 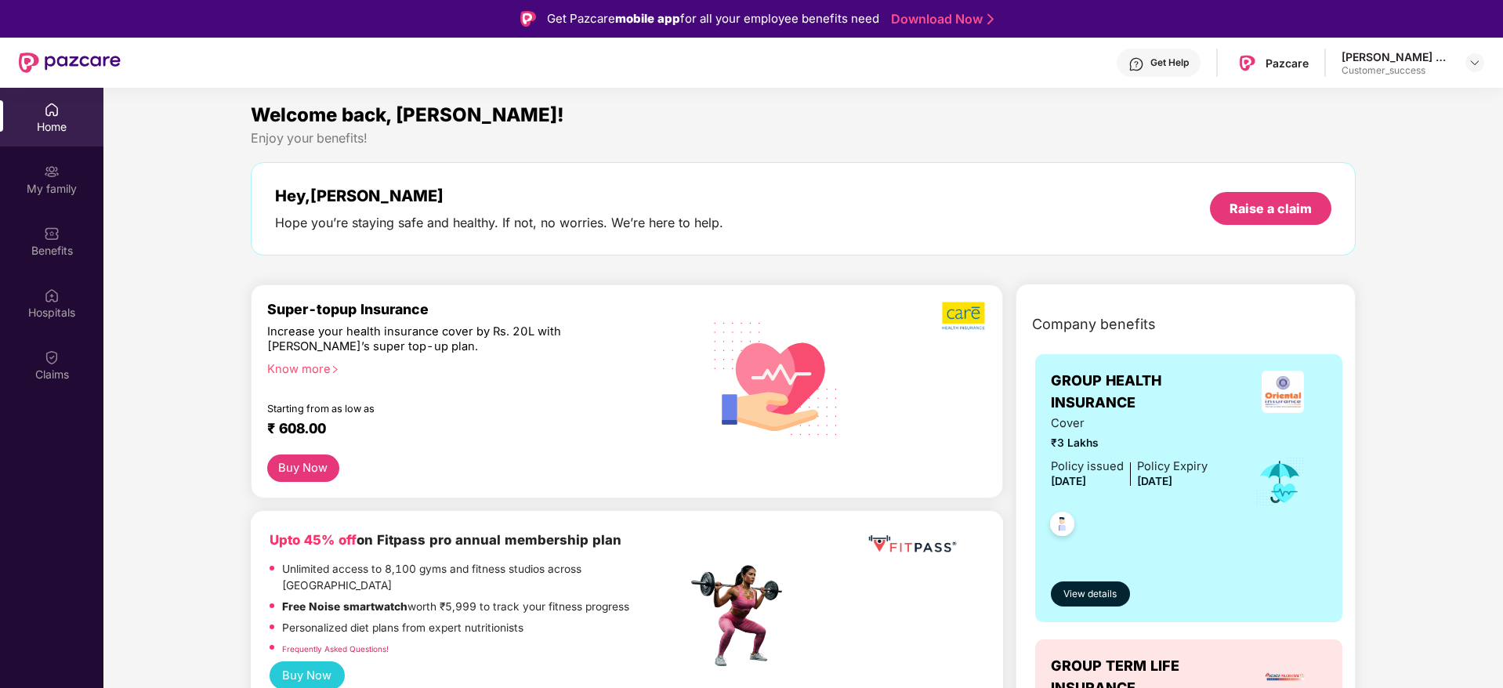 I want to click on div: Enjoy your benefits!, so click(x=803, y=138).